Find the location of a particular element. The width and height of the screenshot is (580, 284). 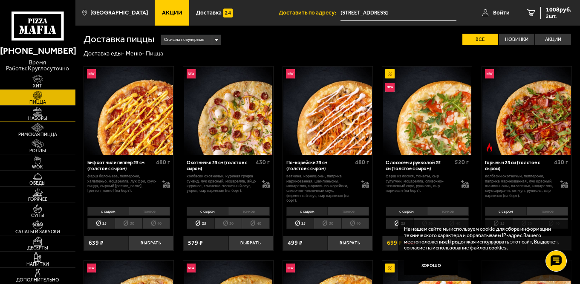

p: ветчина, корнишоны, паприка маринованная, шампиньоны, моцарелла, морковь по-корейски, сливочно-че... is located at coordinates (321, 188).